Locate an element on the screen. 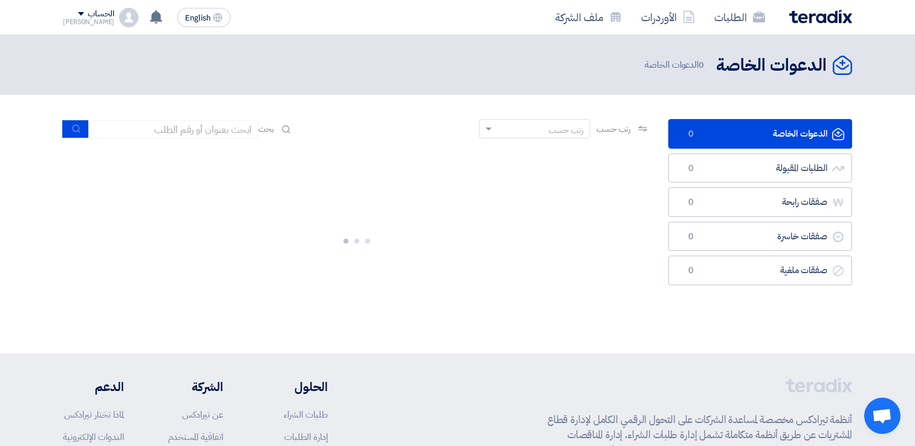 This screenshot has width=915, height=446. a: الندوات الإلكترونية is located at coordinates (93, 437).